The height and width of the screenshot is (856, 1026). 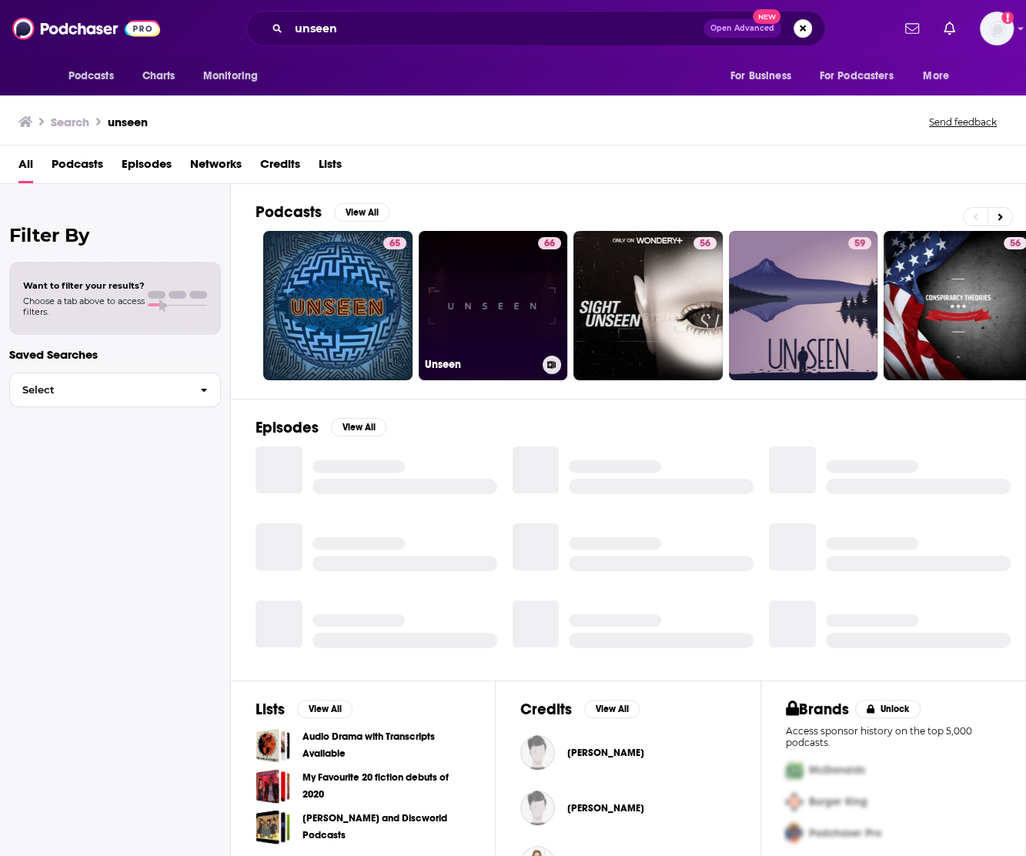 What do you see at coordinates (846, 833) in the screenshot?
I see `span: Podchaser Pro` at bounding box center [846, 833].